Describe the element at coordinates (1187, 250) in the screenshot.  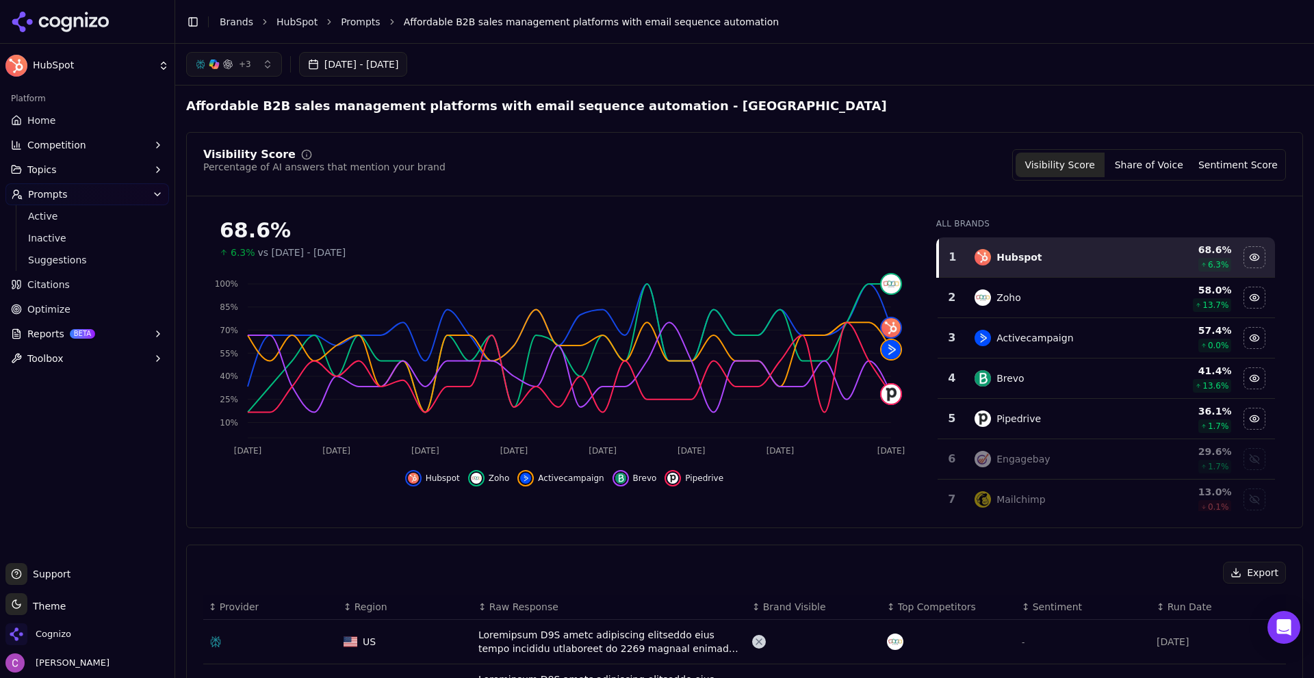
I see `div: 68.6 %` at that location.